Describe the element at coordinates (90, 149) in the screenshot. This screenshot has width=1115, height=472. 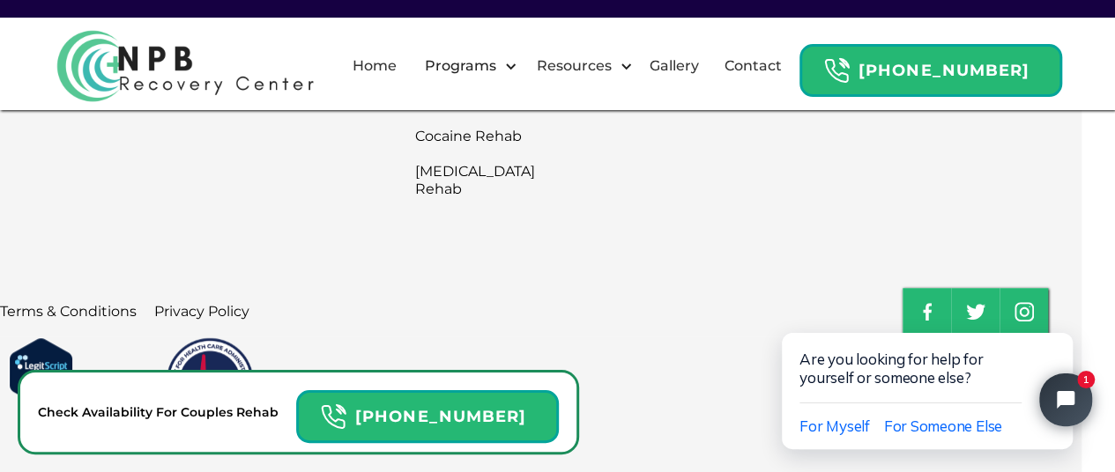
I see `span: For Myself` at that location.